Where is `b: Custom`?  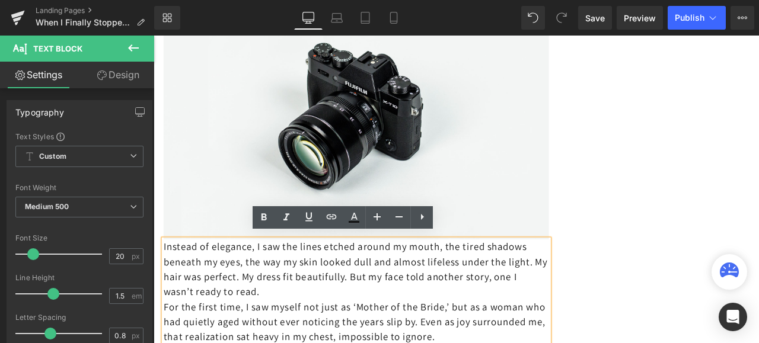
b: Custom is located at coordinates (53, 157).